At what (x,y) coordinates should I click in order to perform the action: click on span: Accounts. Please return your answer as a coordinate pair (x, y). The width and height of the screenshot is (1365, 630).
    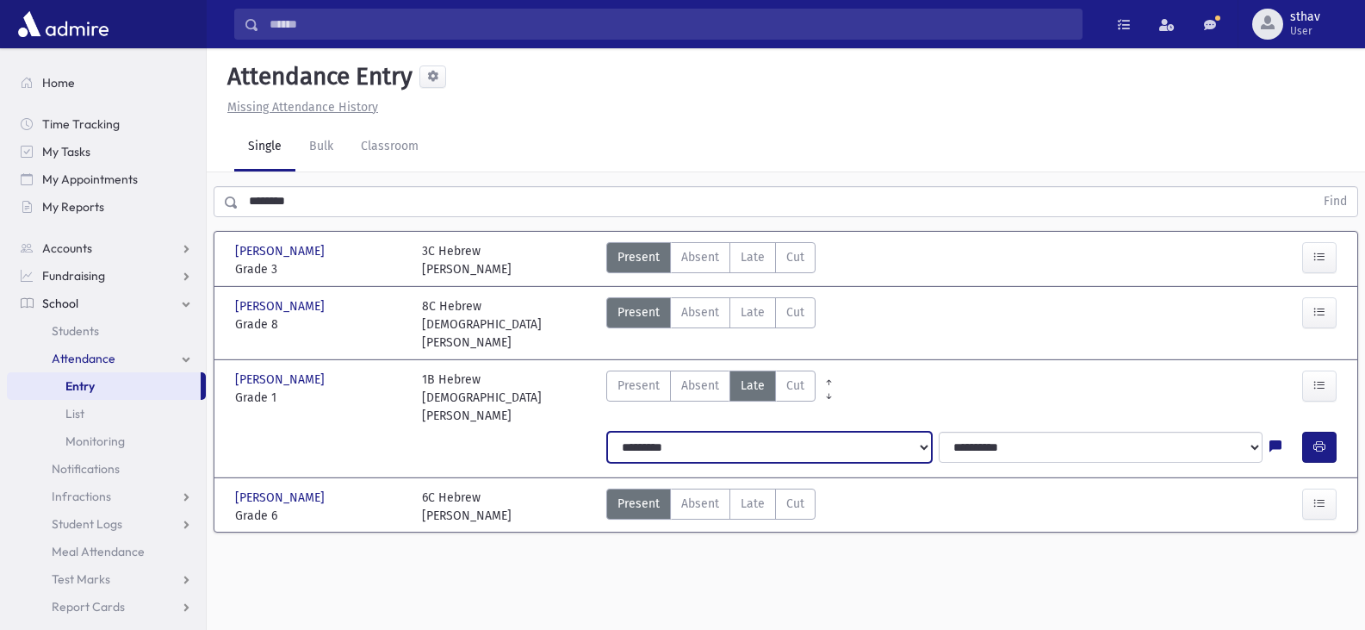
    Looking at the image, I should click on (67, 248).